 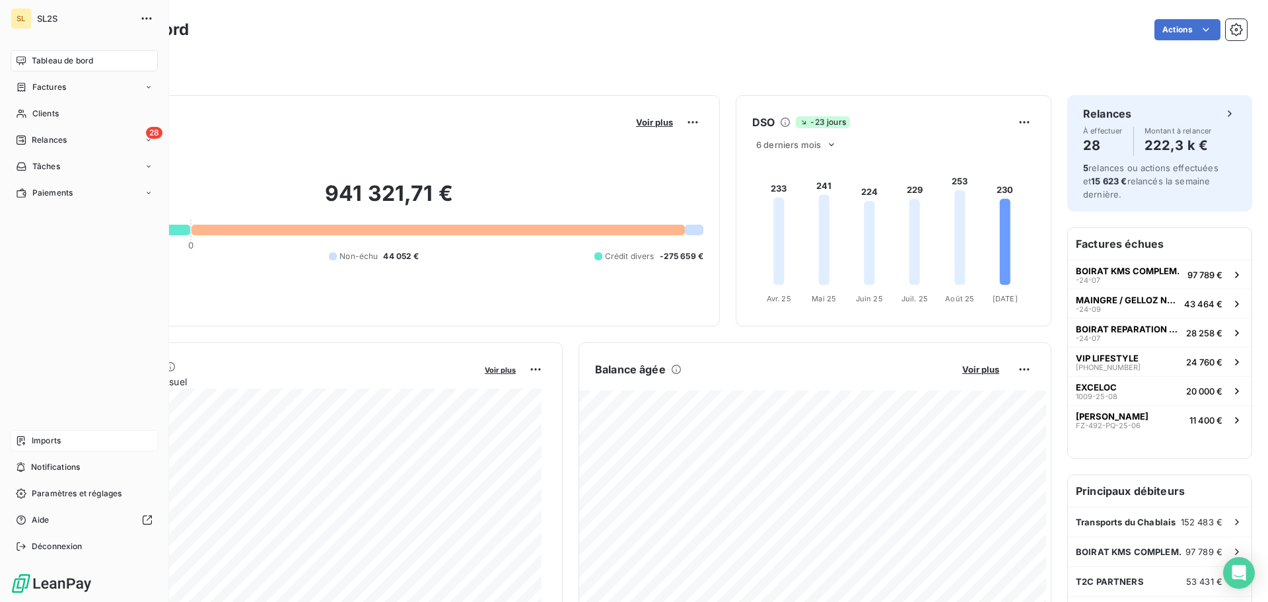 What do you see at coordinates (1109, 181) in the screenshot?
I see `span: 15 623 €` at bounding box center [1109, 181].